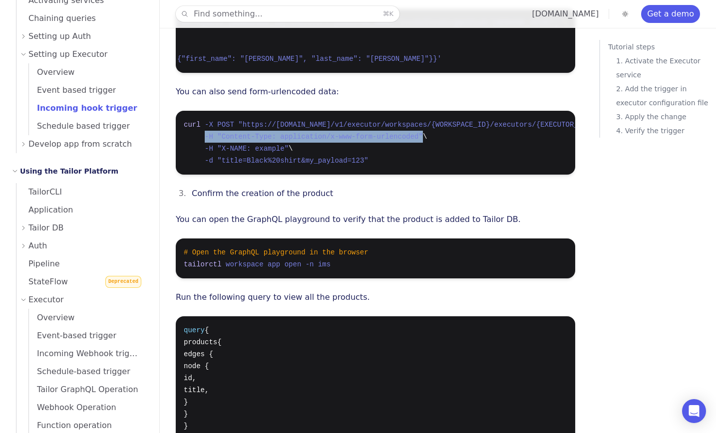  I want to click on span: Setting up Executor, so click(68, 54).